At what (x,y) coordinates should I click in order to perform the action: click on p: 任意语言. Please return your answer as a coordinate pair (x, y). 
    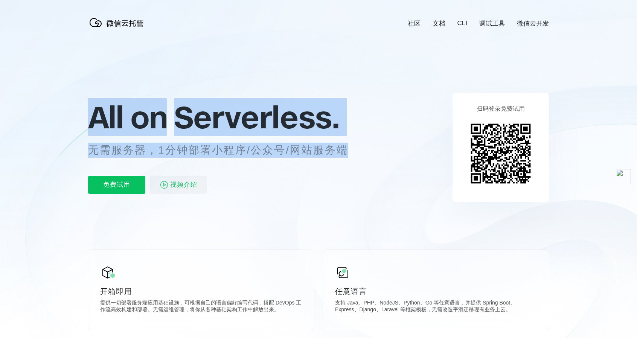
    Looking at the image, I should click on (436, 291).